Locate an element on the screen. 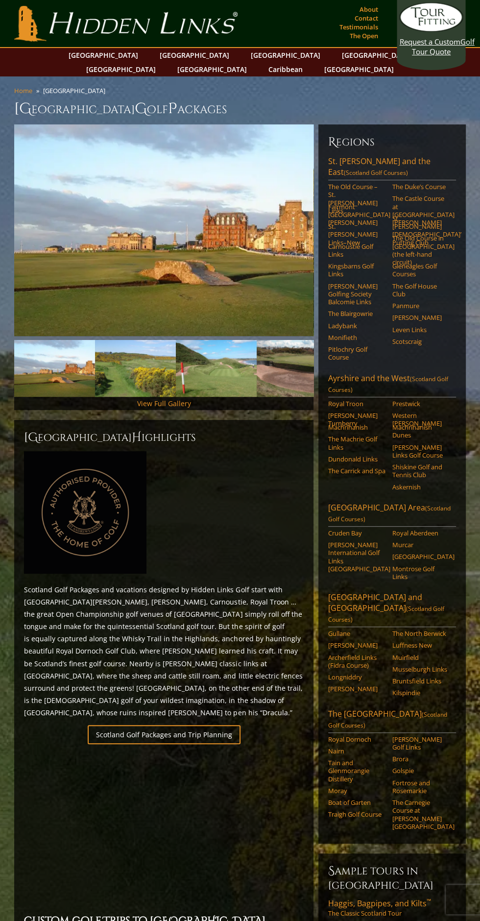 The image size is (480, 921). a: Kilspindie is located at coordinates (420, 693).